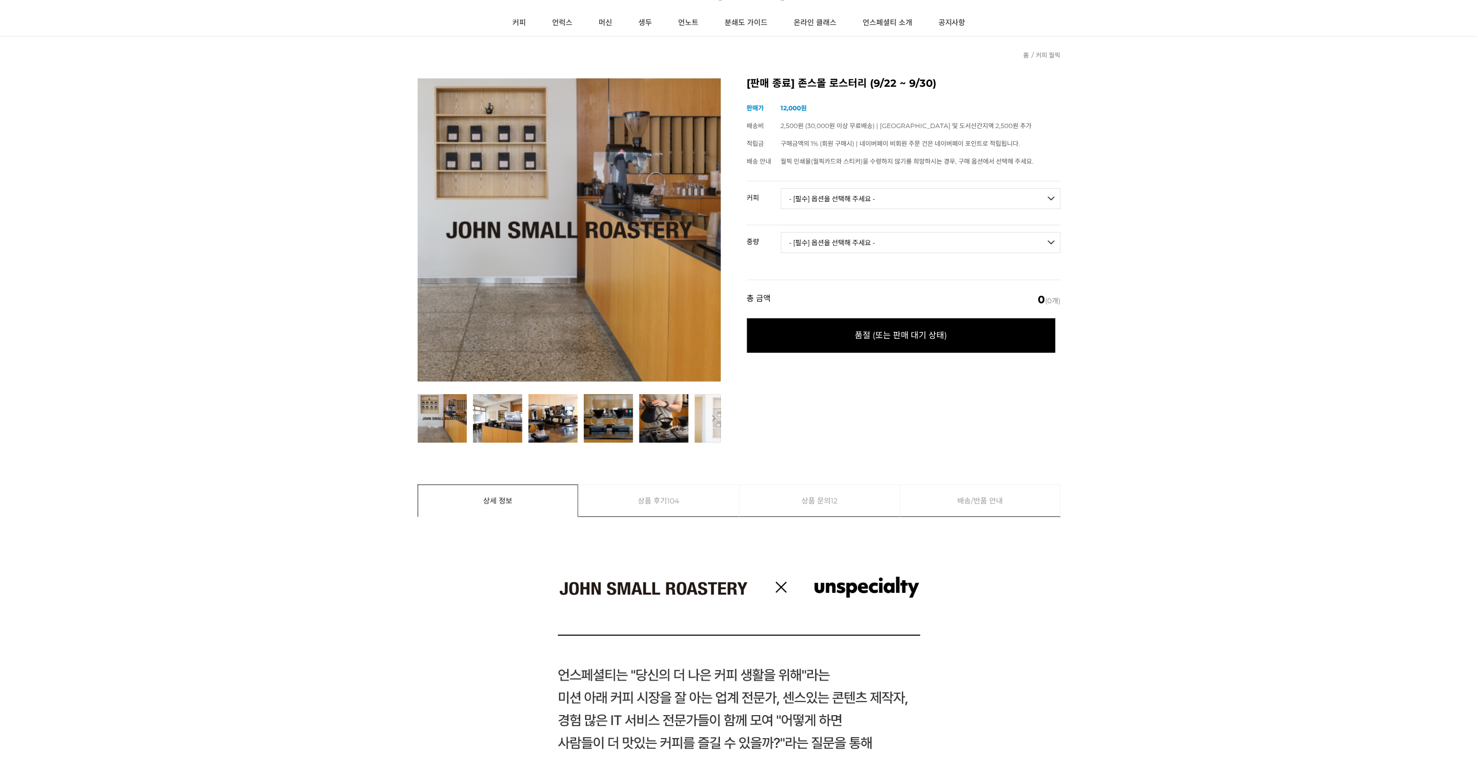 The width and height of the screenshot is (1478, 758). What do you see at coordinates (1049, 300) in the screenshot?
I see `span: (0개)` at bounding box center [1049, 300].